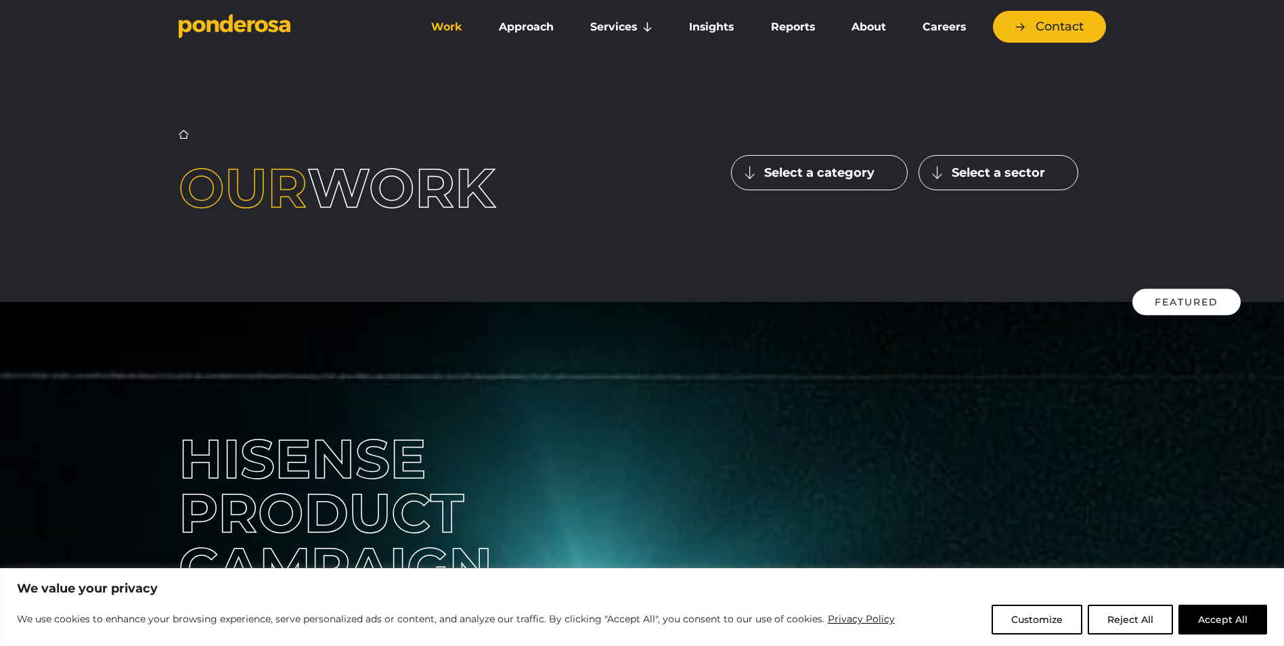 This screenshot has width=1284, height=646. I want to click on button: Accept All, so click(1223, 620).